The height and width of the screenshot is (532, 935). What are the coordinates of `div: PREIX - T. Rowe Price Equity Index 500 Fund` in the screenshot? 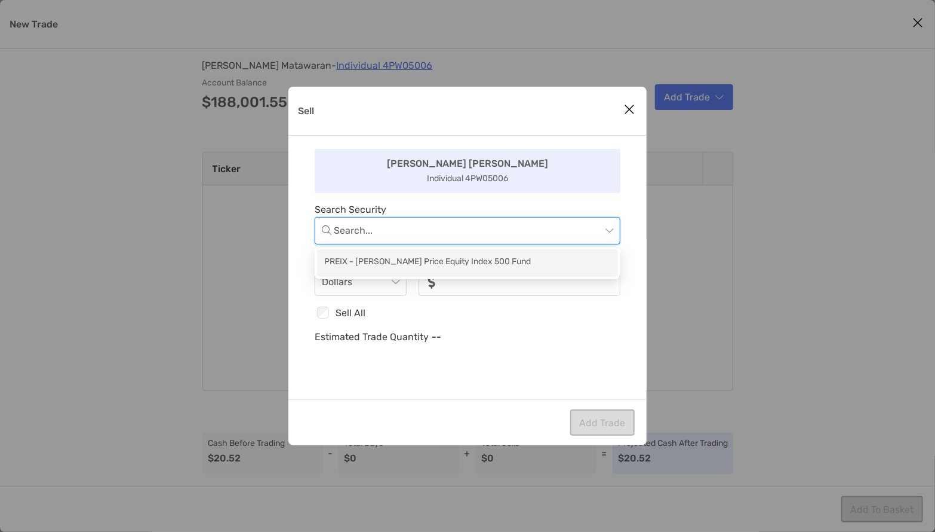 It's located at (468, 263).